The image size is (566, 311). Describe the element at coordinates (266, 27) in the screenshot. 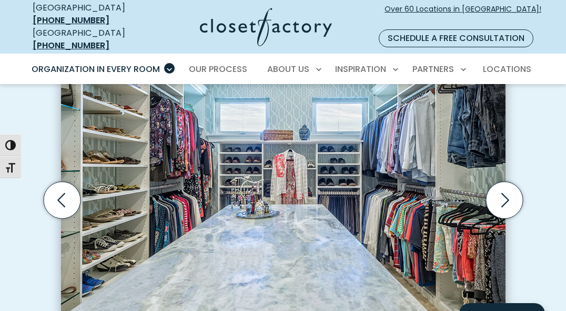

I see `img: Closet Factory Logo` at that location.